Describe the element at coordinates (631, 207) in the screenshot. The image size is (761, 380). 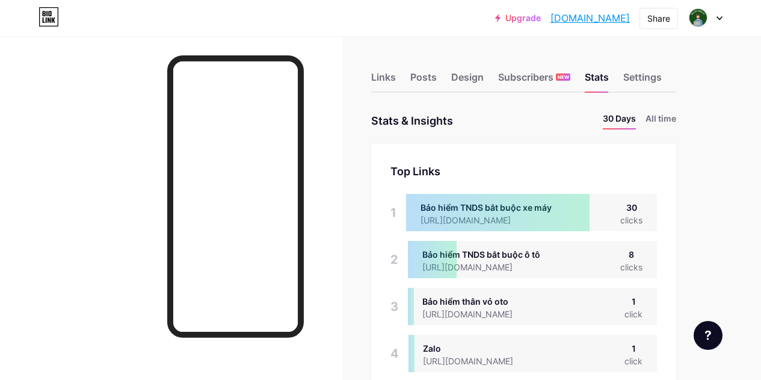
I see `div: 30` at that location.